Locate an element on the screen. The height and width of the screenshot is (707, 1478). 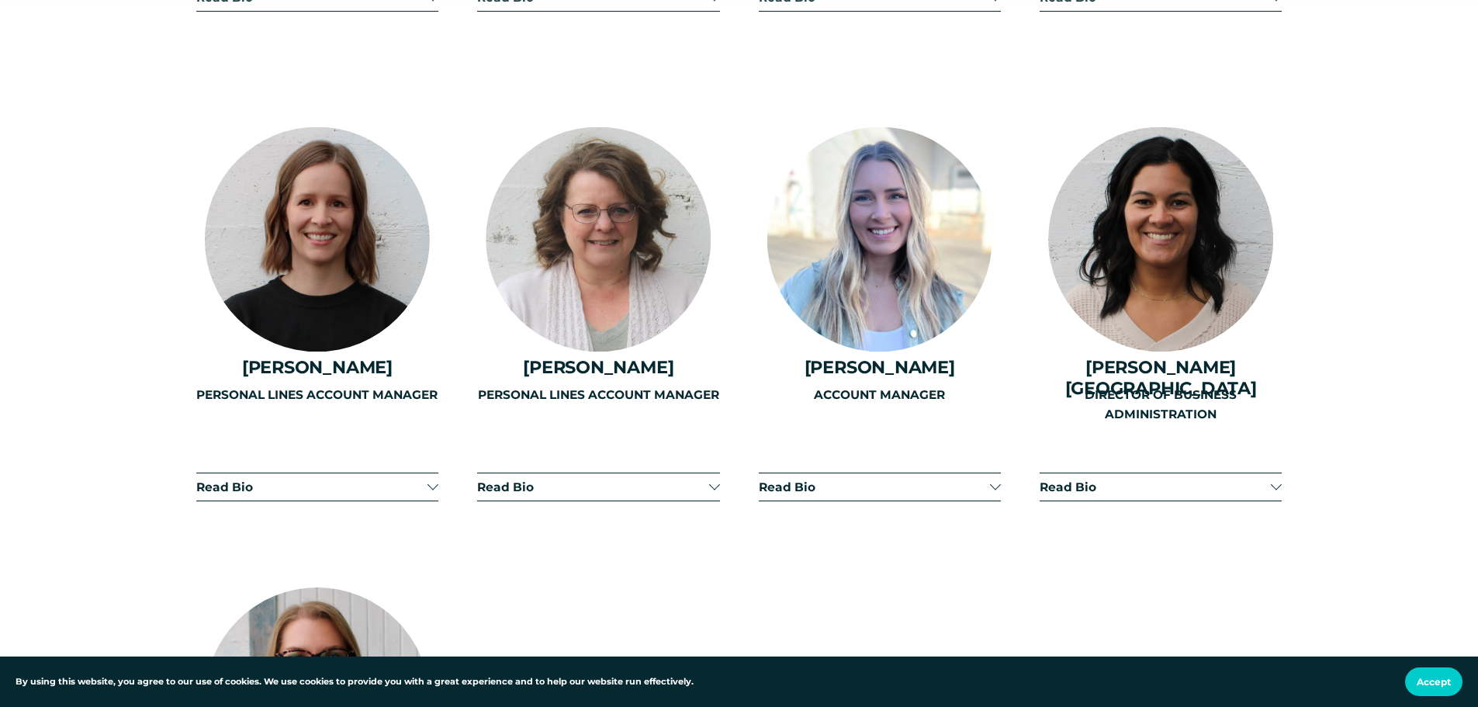
button: Accept is located at coordinates (1433, 681).